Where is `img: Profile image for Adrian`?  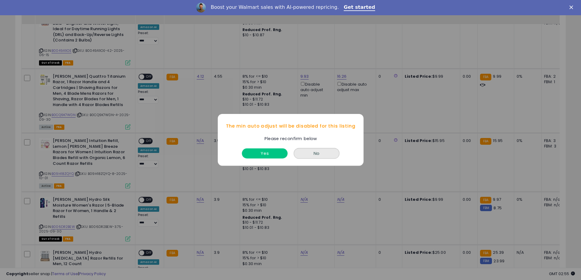
img: Profile image for Adrian is located at coordinates (201, 8).